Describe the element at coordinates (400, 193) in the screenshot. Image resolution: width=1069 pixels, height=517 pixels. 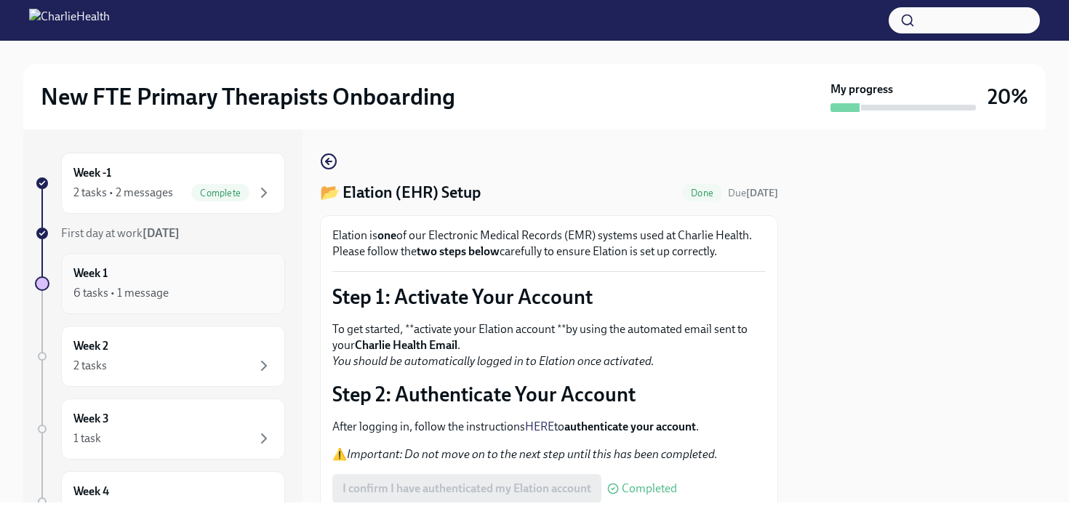
I see `h4: 📂 Elation (EHR) Setup` at that location.